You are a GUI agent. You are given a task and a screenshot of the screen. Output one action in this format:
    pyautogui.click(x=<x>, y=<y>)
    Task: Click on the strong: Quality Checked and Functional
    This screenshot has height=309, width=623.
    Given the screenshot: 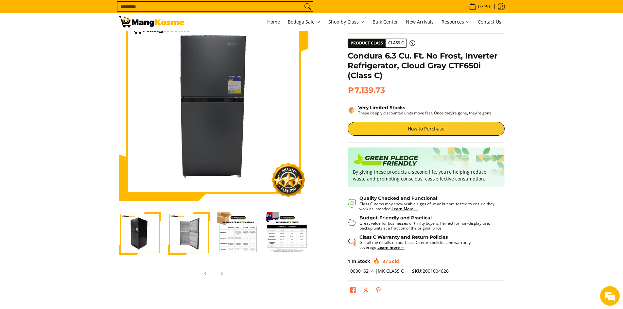 What is the action you would take?
    pyautogui.click(x=398, y=198)
    